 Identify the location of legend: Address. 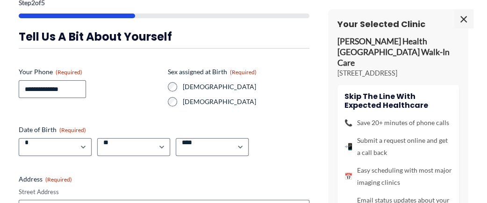
(45, 179).